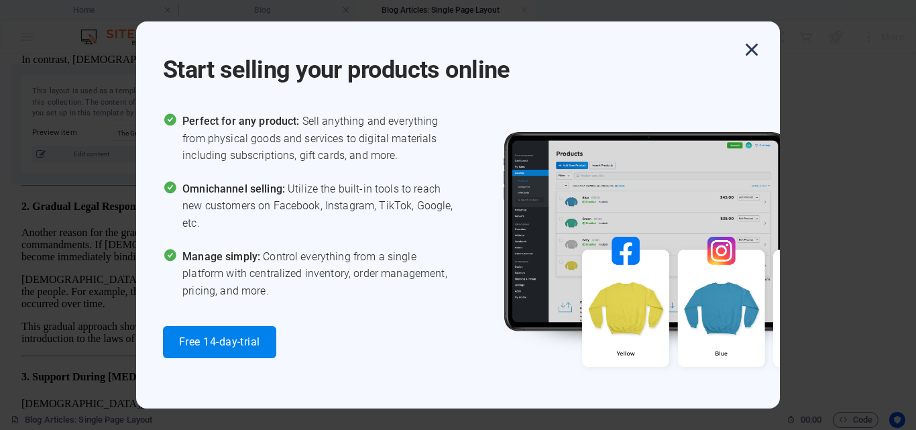  What do you see at coordinates (320, 138) in the screenshot?
I see `span: Sell anything and everything from physical goods and services to digital materials including subs...` at bounding box center [320, 138].